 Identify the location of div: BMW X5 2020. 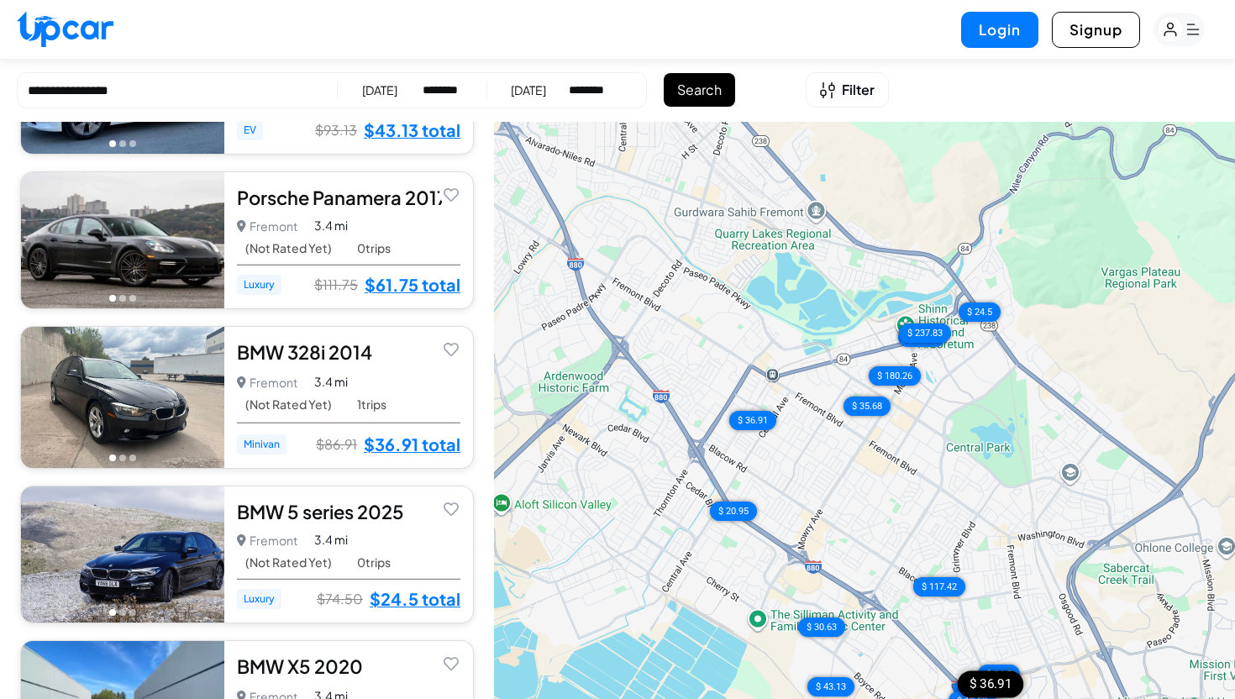
(349, 666).